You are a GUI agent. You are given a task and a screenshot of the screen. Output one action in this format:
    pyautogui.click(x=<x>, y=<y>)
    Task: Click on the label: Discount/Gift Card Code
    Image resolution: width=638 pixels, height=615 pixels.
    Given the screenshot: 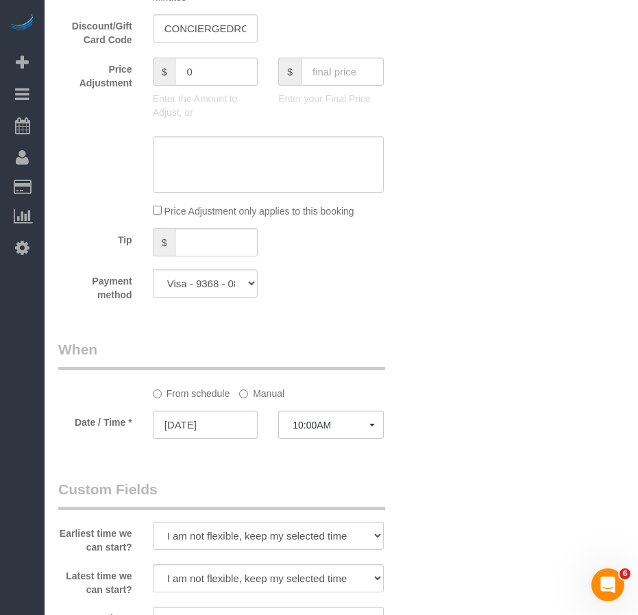 What is the action you would take?
    pyautogui.click(x=95, y=30)
    